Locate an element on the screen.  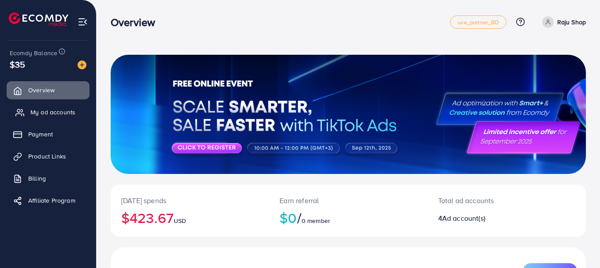
span: My ad accounts is located at coordinates (53, 112).